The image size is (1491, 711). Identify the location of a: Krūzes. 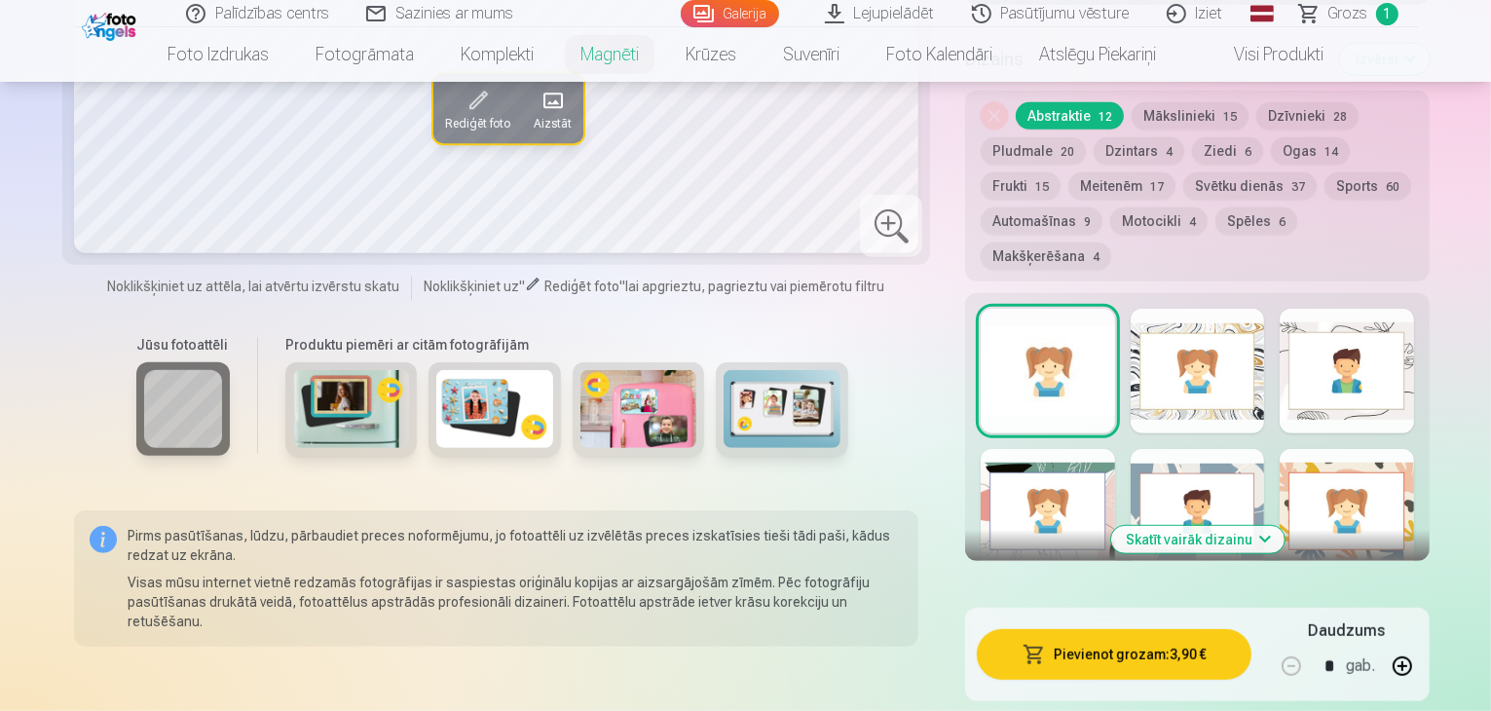
(711, 55).